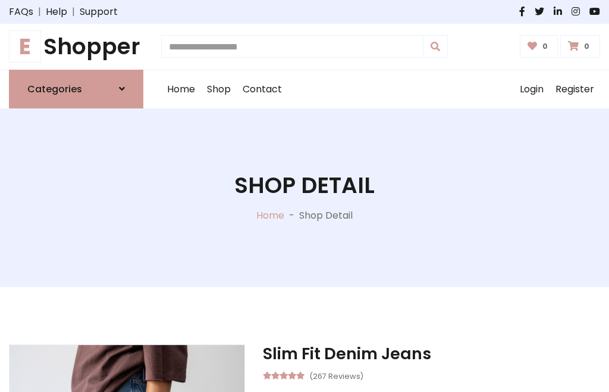 The width and height of the screenshot is (609, 392). Describe the element at coordinates (55, 89) in the screenshot. I see `h6: Categories` at that location.